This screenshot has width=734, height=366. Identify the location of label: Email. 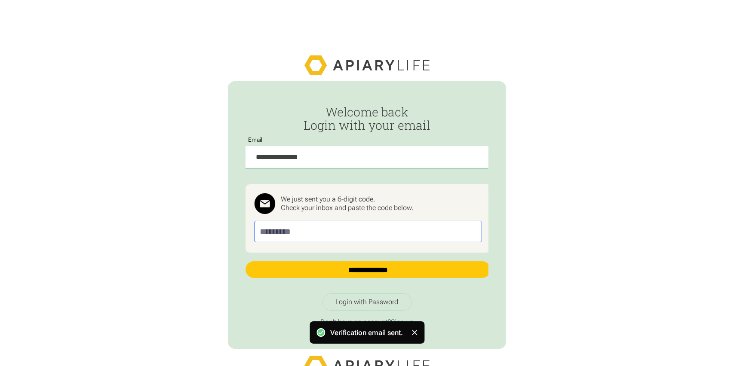
(256, 140).